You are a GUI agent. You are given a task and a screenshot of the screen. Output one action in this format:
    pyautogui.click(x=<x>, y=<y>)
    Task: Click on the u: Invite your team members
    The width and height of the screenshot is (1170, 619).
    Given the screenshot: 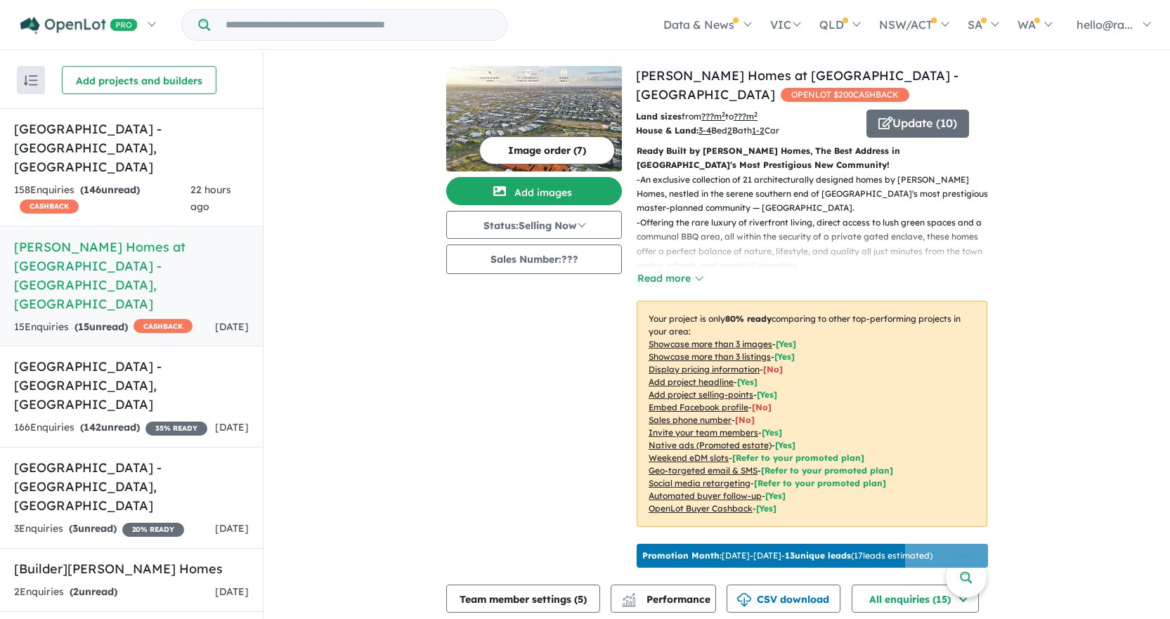 What is the action you would take?
    pyautogui.click(x=703, y=432)
    